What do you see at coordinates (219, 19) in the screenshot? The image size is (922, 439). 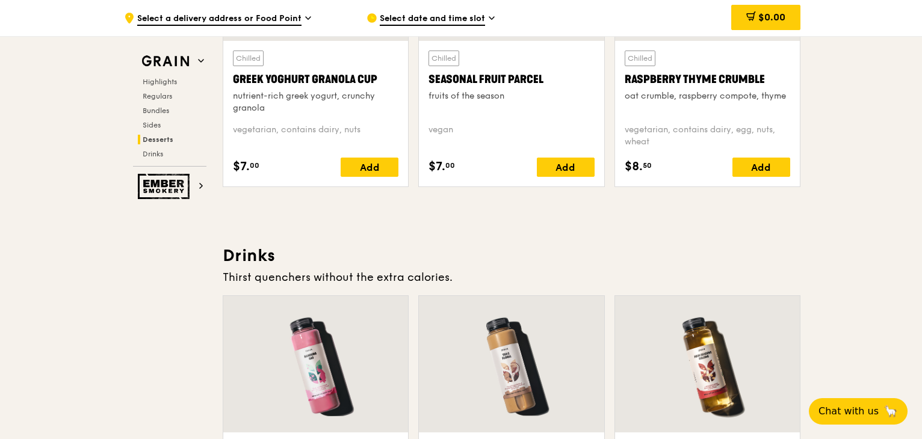 I see `span: Select a delivery address or Food Point` at bounding box center [219, 19].